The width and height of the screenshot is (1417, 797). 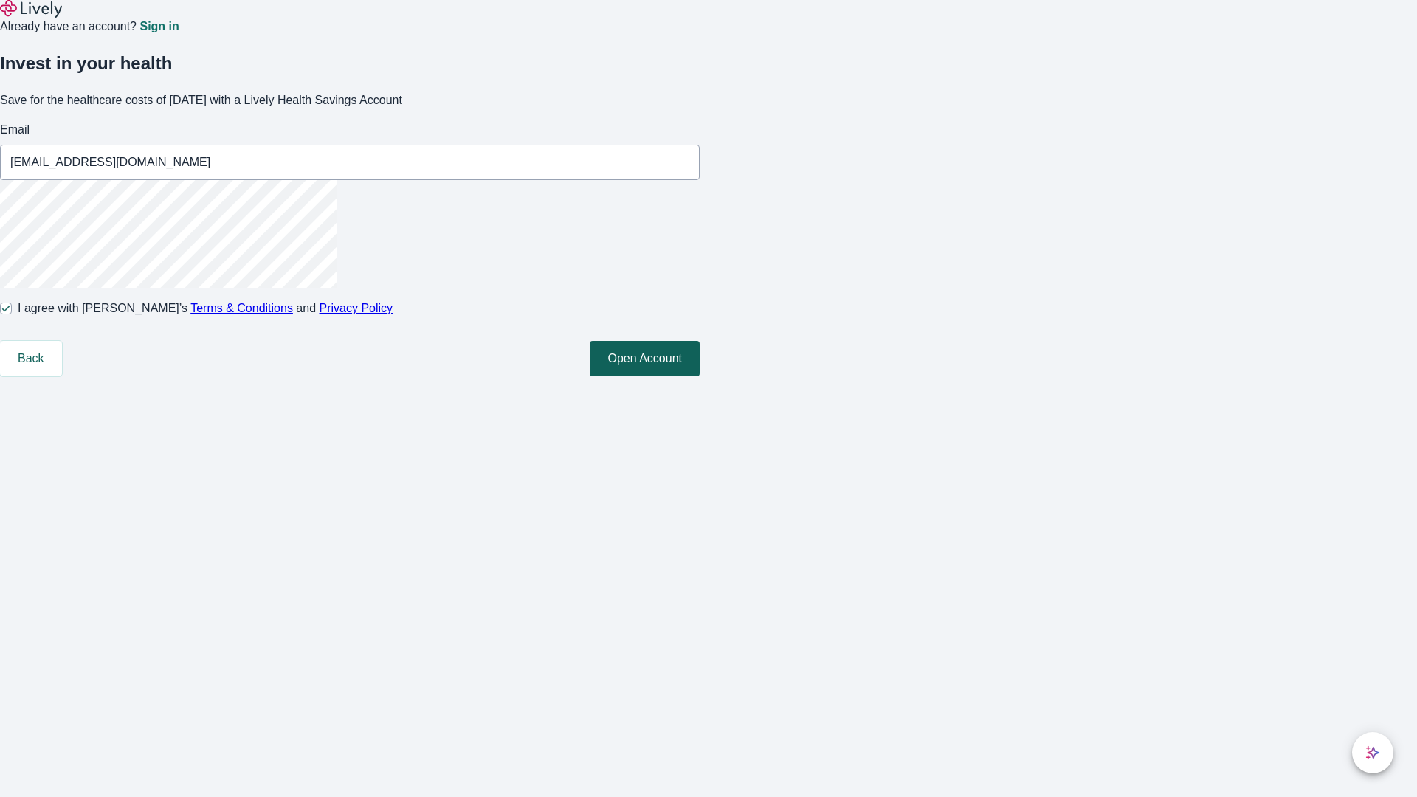 I want to click on svg: Lively AI Assistant, so click(x=1372, y=753).